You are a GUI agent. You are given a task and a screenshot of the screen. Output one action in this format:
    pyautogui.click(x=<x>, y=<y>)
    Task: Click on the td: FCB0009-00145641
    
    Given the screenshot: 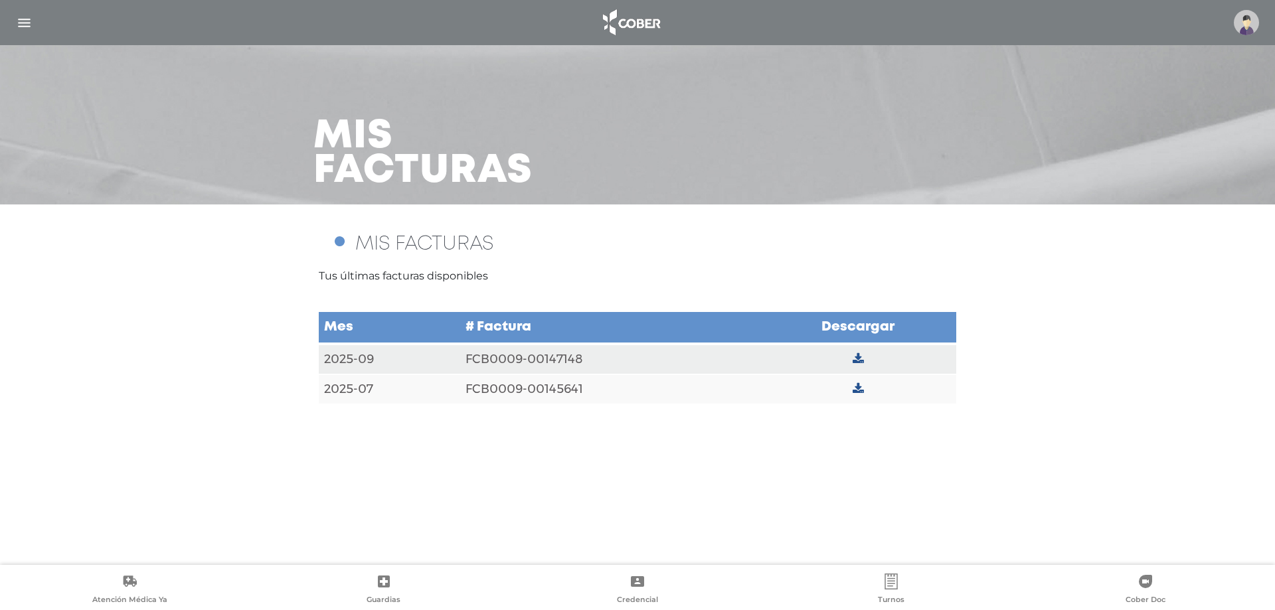 What is the action you would take?
    pyautogui.click(x=610, y=389)
    